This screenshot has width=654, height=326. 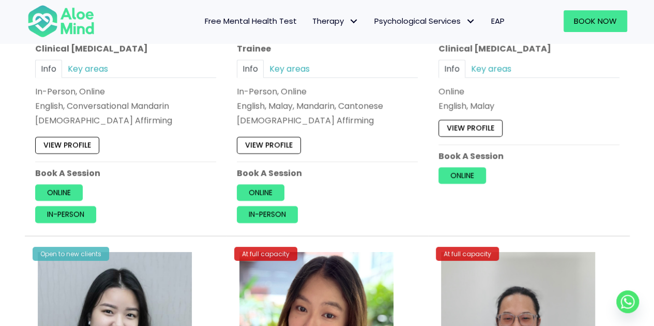 I want to click on a: Book Now, so click(x=595, y=21).